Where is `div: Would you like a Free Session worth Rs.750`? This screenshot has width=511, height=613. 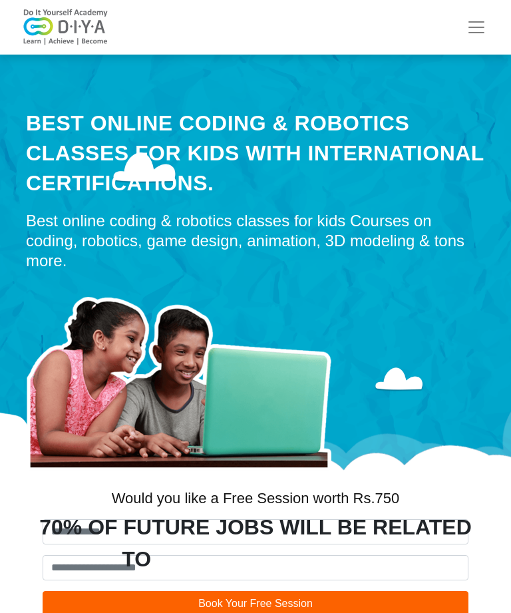 div: Would you like a Free Session worth Rs.750 is located at coordinates (256, 504).